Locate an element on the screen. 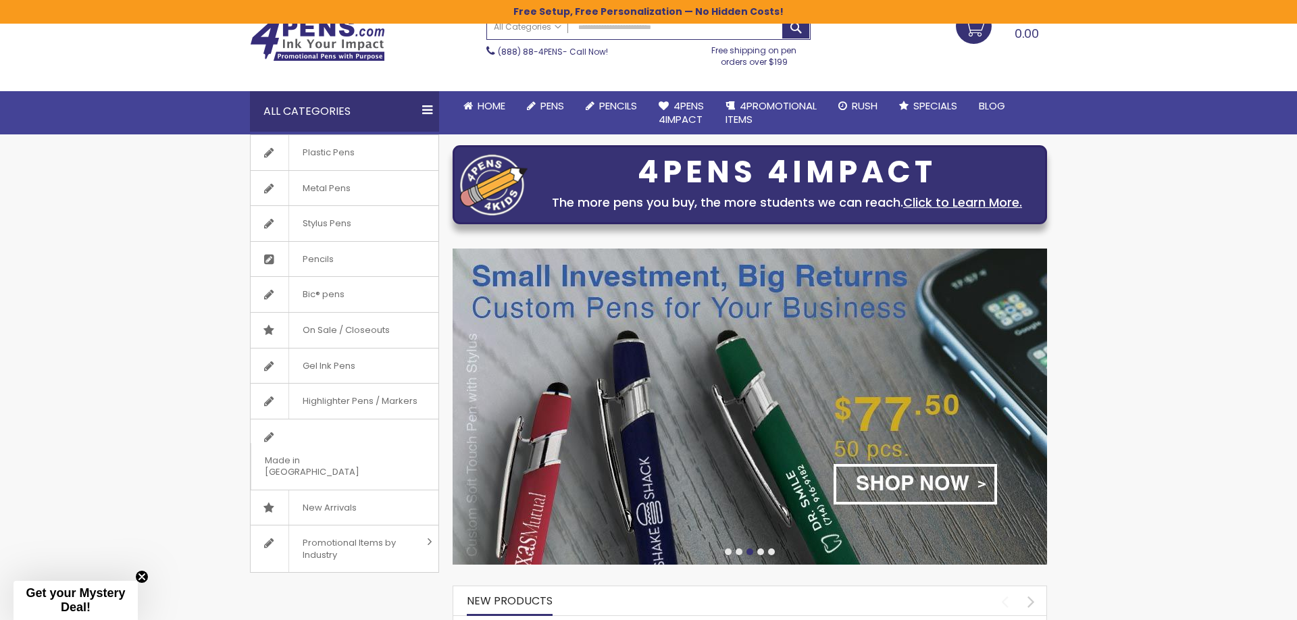  div: All Categories is located at coordinates (344, 111).